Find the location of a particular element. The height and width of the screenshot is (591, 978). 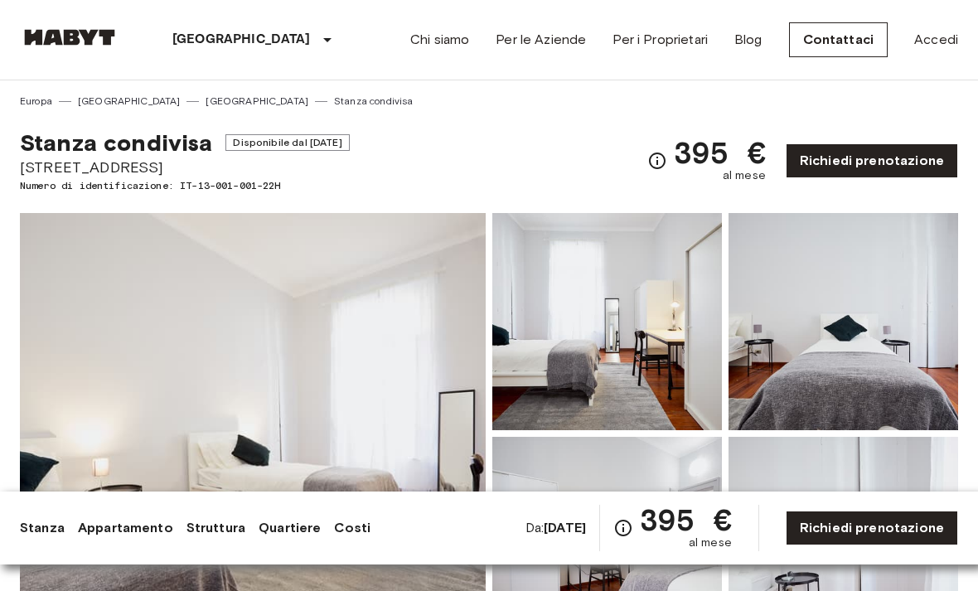

span: Stanza condivisa is located at coordinates (116, 143).